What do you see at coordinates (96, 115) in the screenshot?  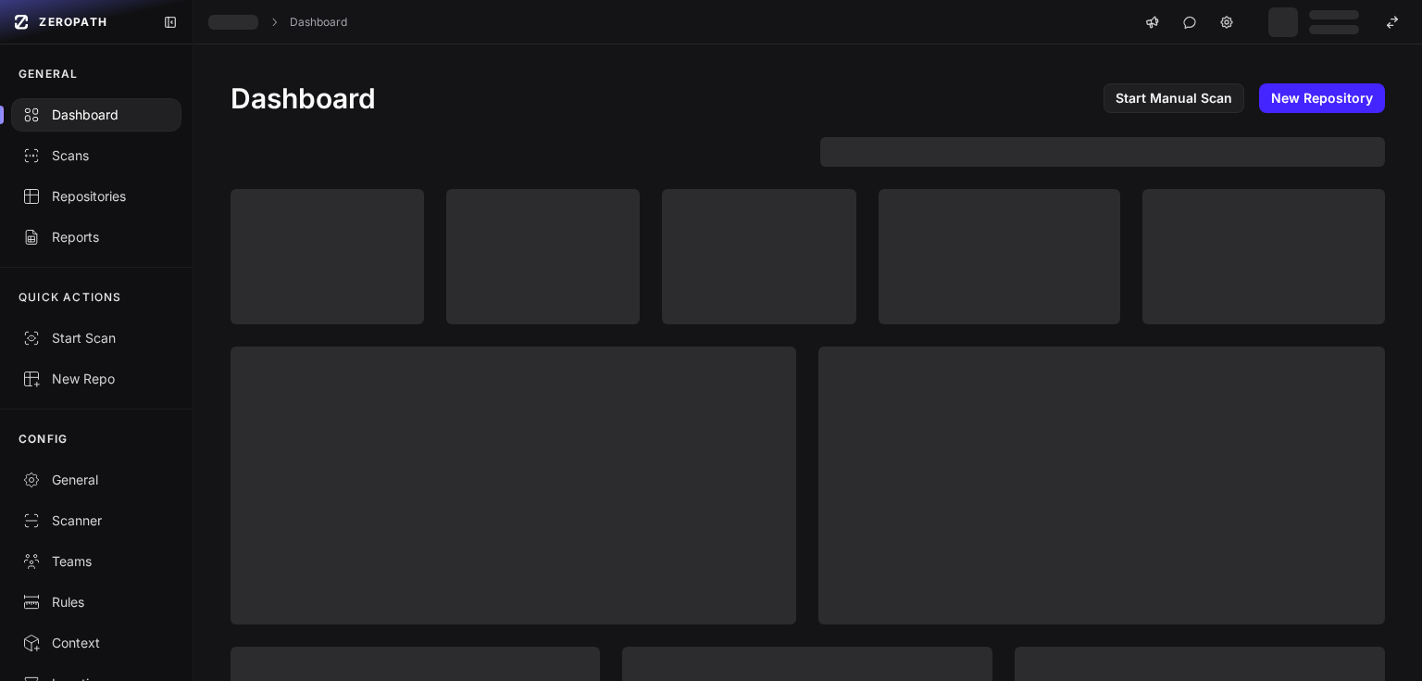 I see `div: Dashboard` at bounding box center [96, 115].